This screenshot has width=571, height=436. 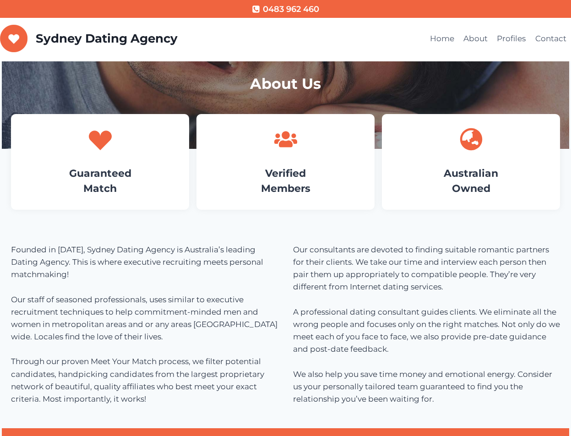 I want to click on p: Sydney Dating Agency, so click(x=107, y=38).